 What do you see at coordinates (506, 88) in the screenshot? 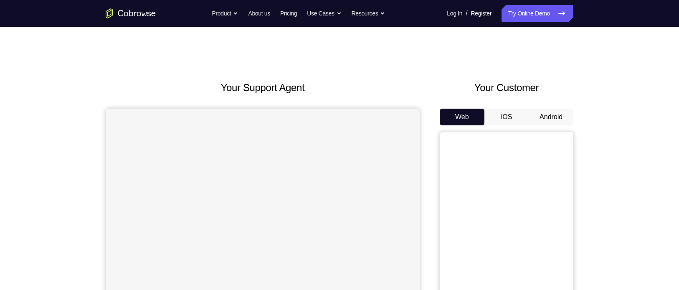
I see `h2: Your Customer` at bounding box center [506, 88].